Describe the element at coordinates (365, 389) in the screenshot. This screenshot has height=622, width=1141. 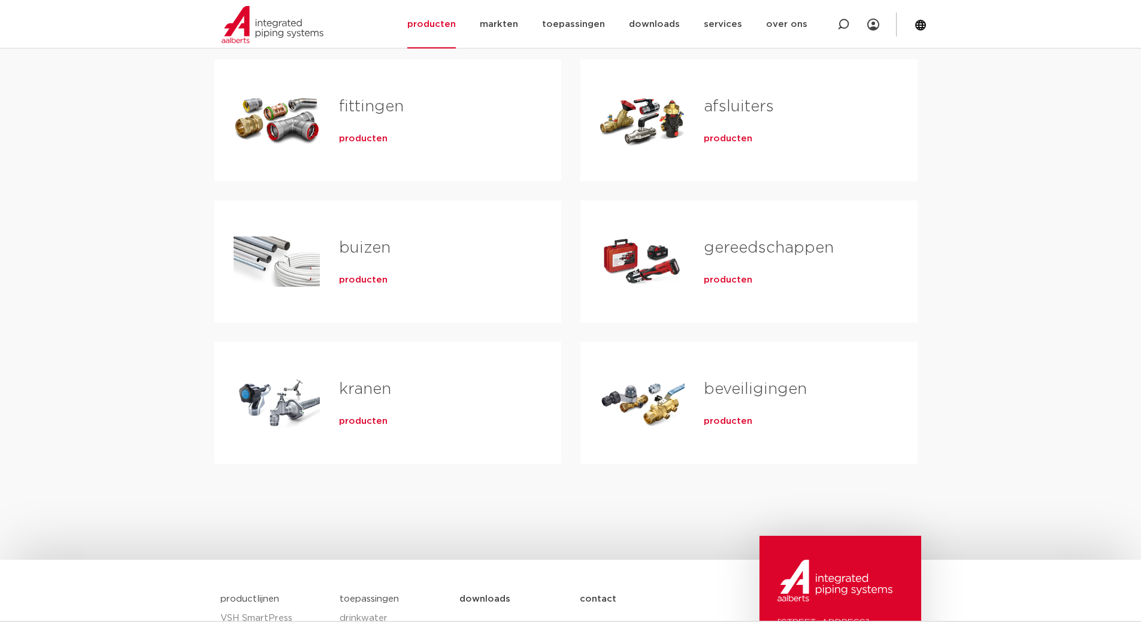
I see `a: kranen` at that location.